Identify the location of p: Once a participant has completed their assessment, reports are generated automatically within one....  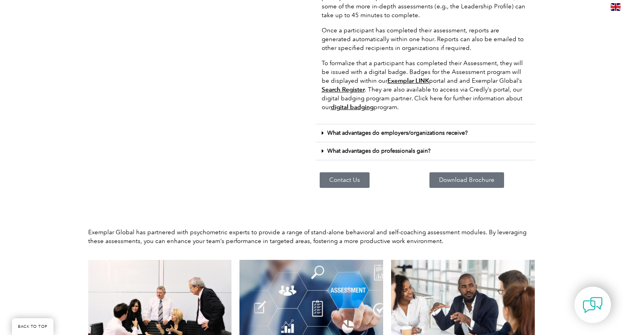
(426, 39).